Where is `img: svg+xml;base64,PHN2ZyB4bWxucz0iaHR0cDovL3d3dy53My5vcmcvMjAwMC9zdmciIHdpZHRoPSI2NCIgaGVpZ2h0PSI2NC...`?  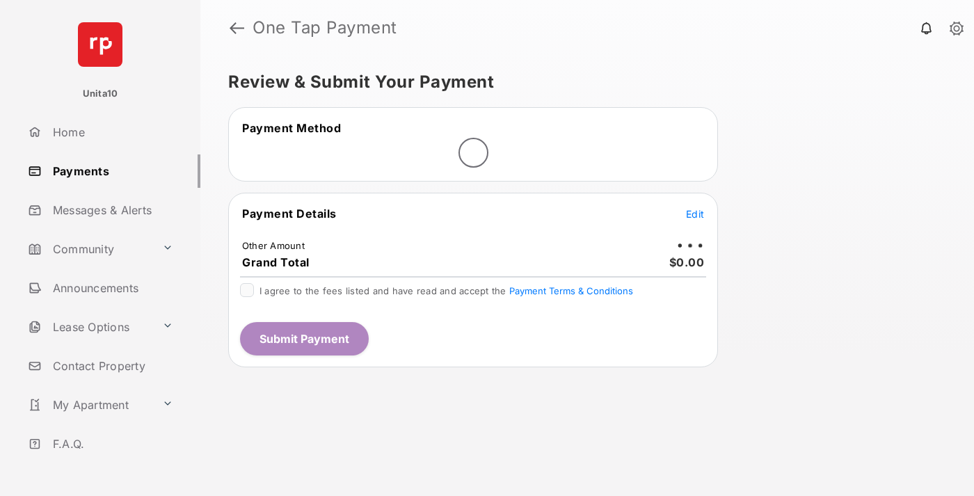
img: svg+xml;base64,PHN2ZyB4bWxucz0iaHR0cDovL3d3dy53My5vcmcvMjAwMC9zdmciIHdpZHRoPSI2NCIgaGVpZ2h0PSI2NC... is located at coordinates (100, 45).